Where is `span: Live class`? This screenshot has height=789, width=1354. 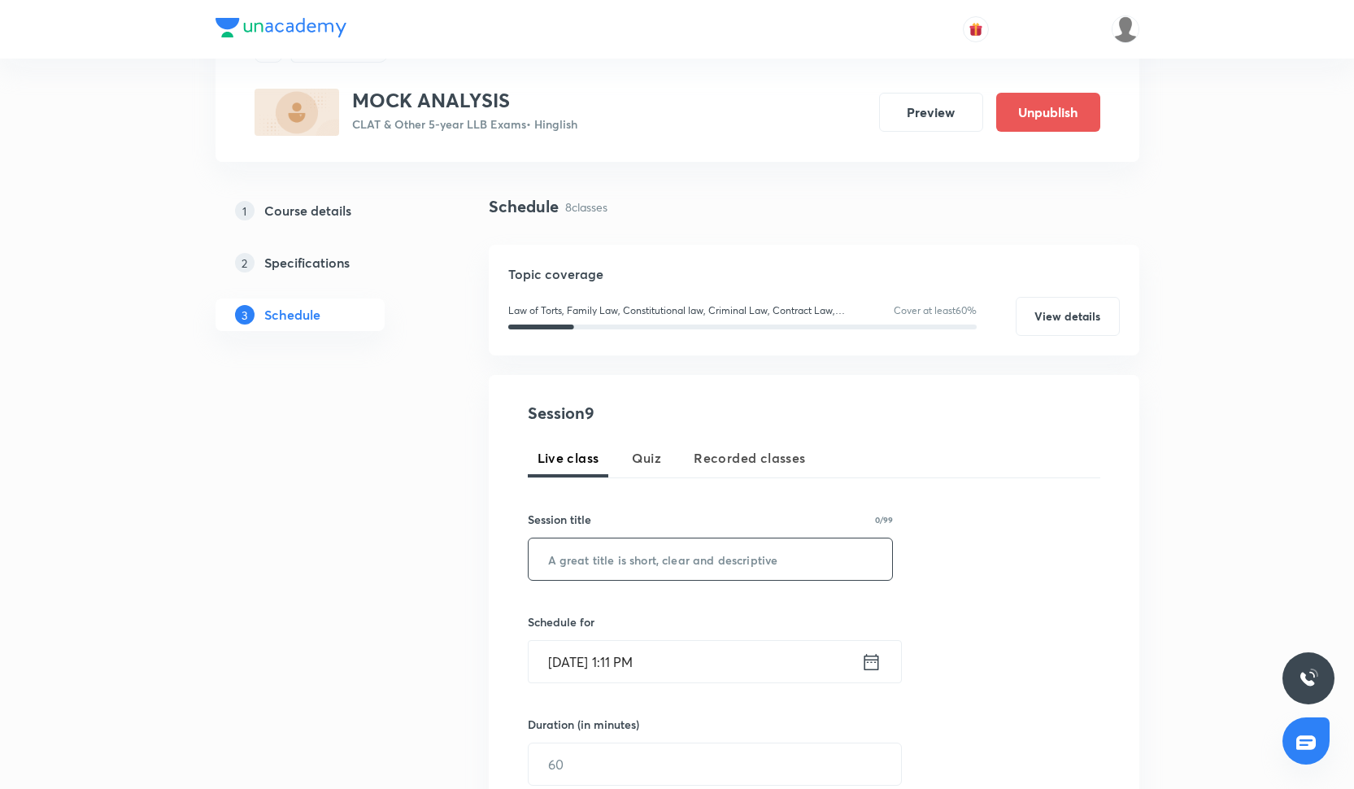
span: Live class is located at coordinates (569, 458).